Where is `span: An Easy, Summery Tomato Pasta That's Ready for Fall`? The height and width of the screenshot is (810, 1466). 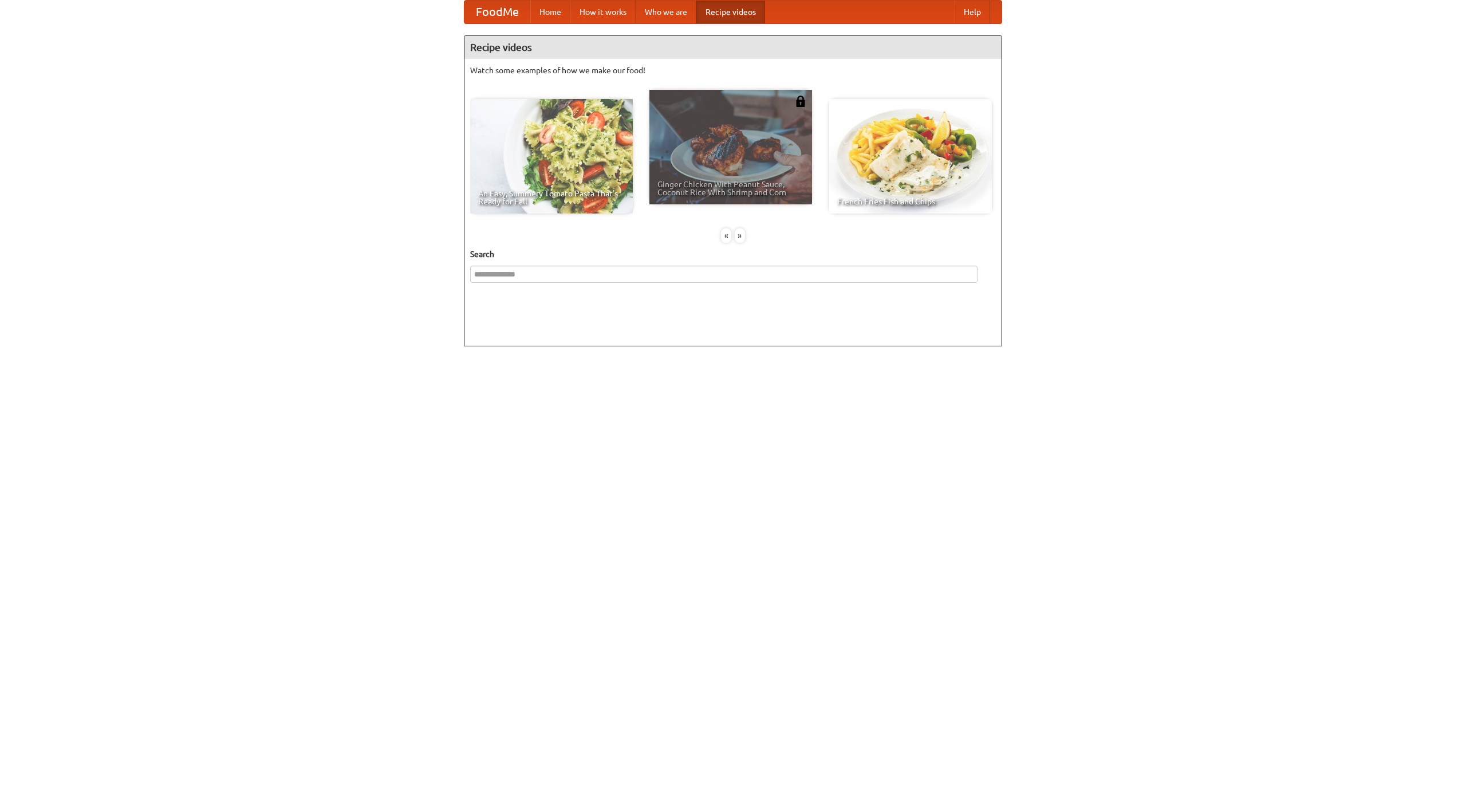 span: An Easy, Summery Tomato Pasta That's Ready for Fall is located at coordinates (552, 198).